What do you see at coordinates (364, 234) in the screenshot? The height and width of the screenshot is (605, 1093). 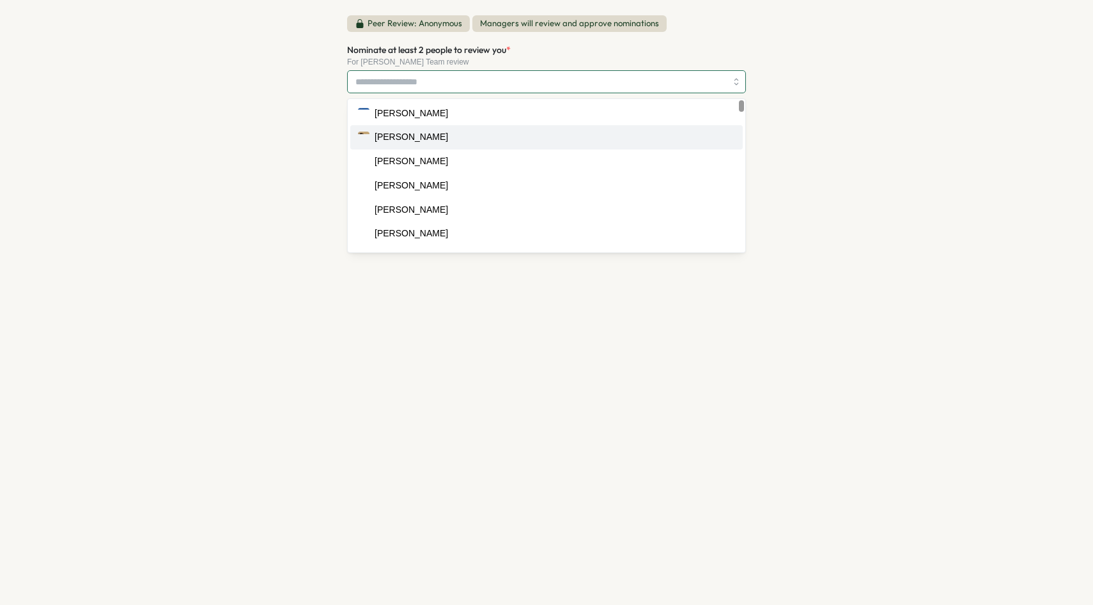 I see `img: Jacob Martinez` at bounding box center [364, 234].